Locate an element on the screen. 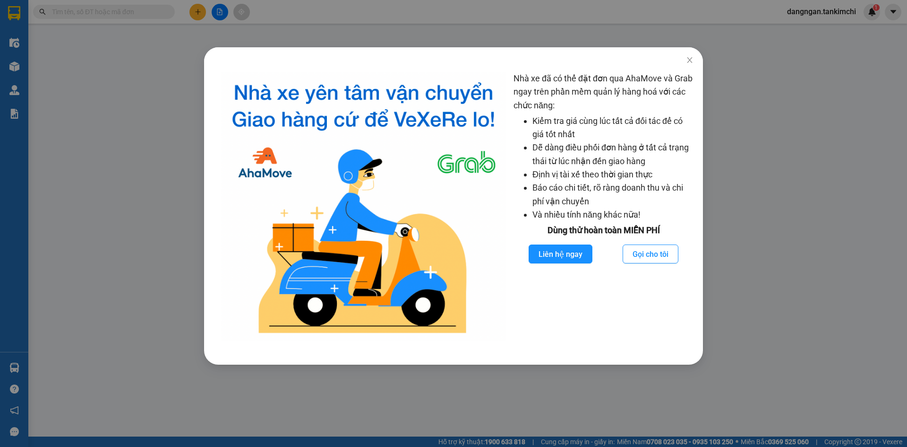 The width and height of the screenshot is (907, 447). span: Gọi cho tôi is located at coordinates (651, 254).